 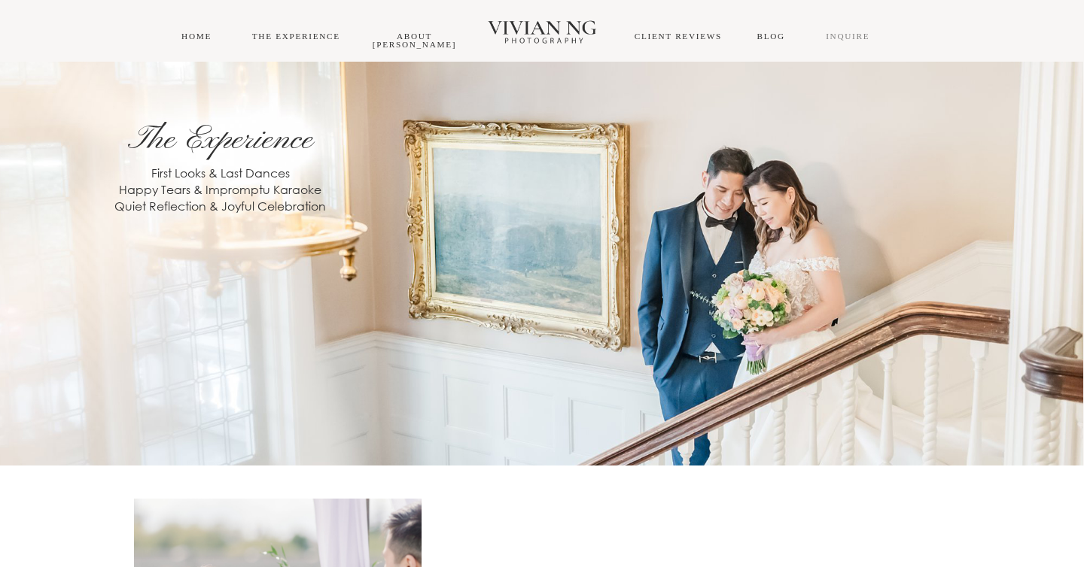 I want to click on span: Happy Tears & Impromptu Karaoke, so click(x=220, y=189).